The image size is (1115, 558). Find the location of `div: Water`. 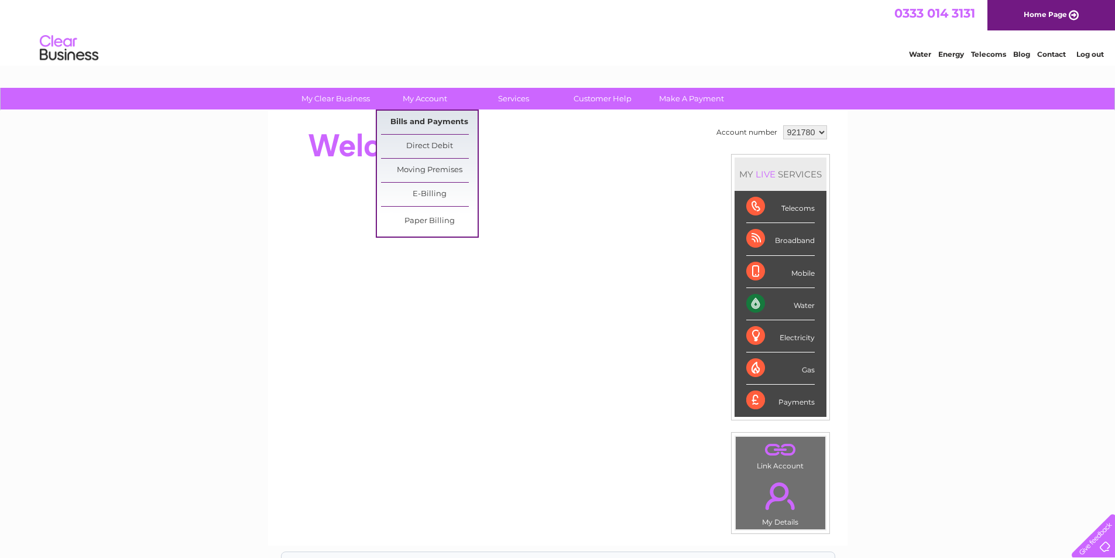

div: Water is located at coordinates (780, 304).